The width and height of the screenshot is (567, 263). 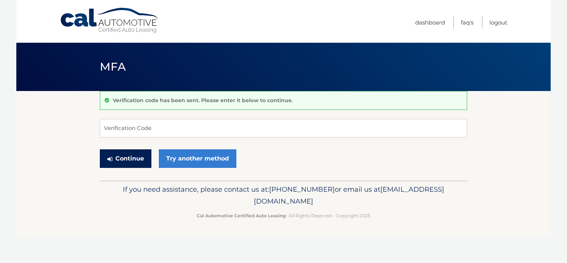 I want to click on a: Try another method, so click(x=197, y=158).